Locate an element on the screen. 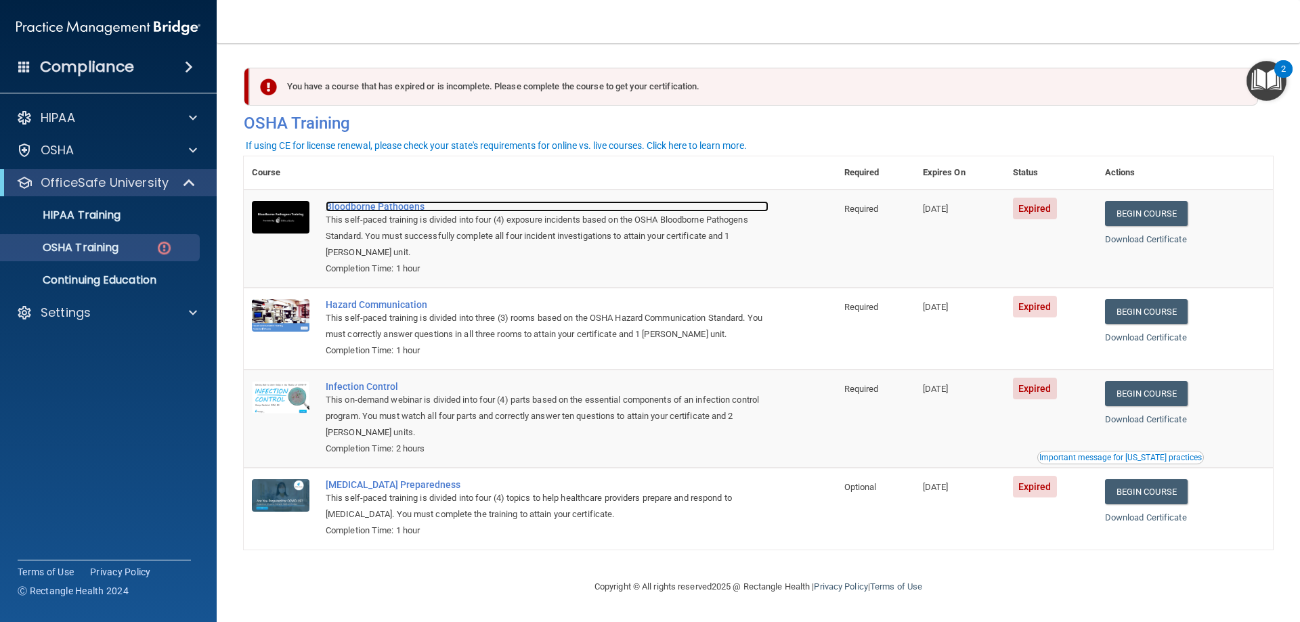 This screenshot has height=622, width=1300. a: Hazard Communication is located at coordinates (547, 305).